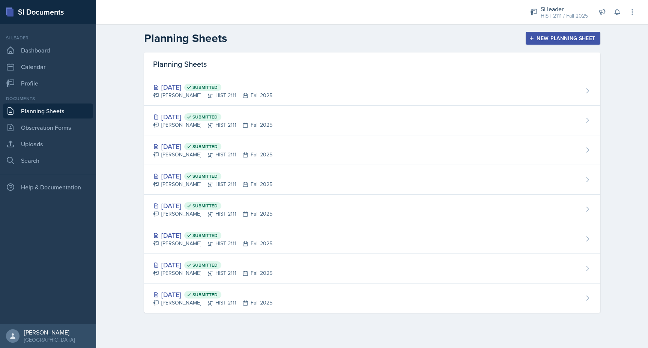 The image size is (648, 348). Describe the element at coordinates (48, 127) in the screenshot. I see `a: Observation Forms` at that location.